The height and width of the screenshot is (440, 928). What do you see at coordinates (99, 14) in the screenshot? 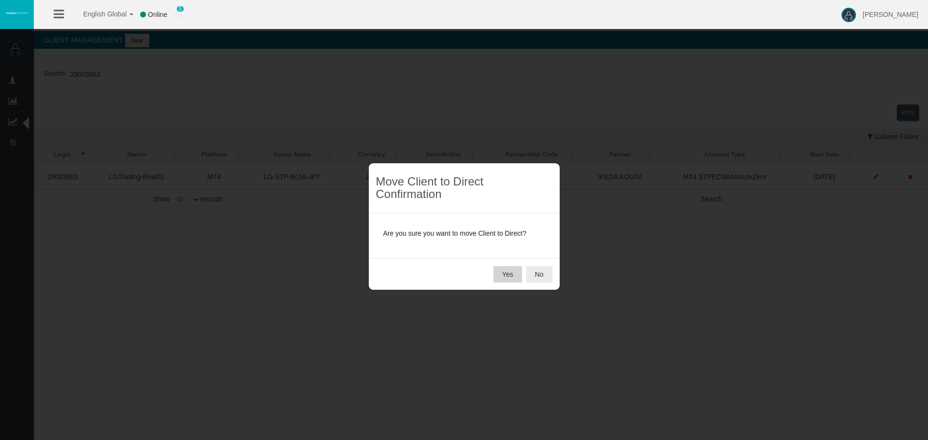
I see `span: English Global` at bounding box center [99, 14].